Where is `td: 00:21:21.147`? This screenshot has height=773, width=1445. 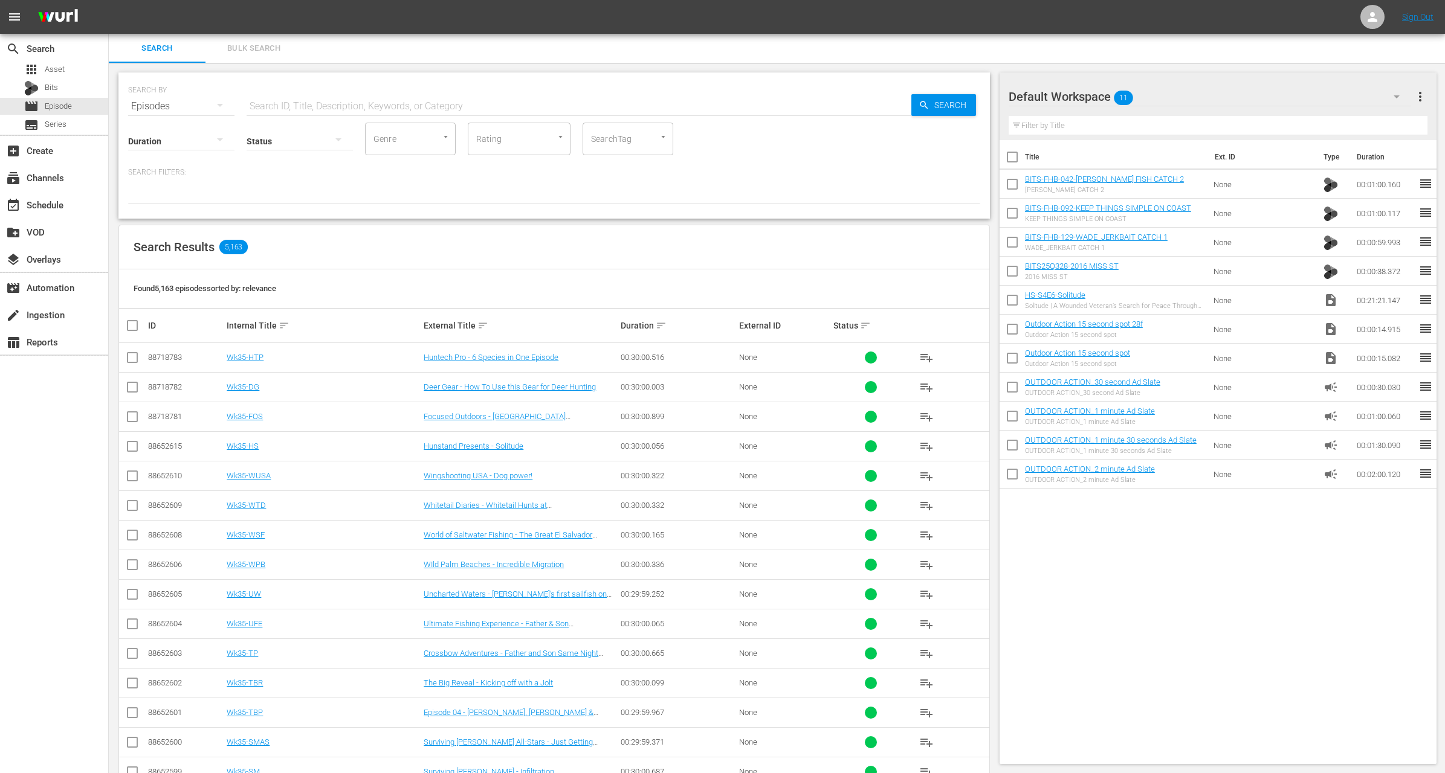 td: 00:21:21.147 is located at coordinates (1385, 300).